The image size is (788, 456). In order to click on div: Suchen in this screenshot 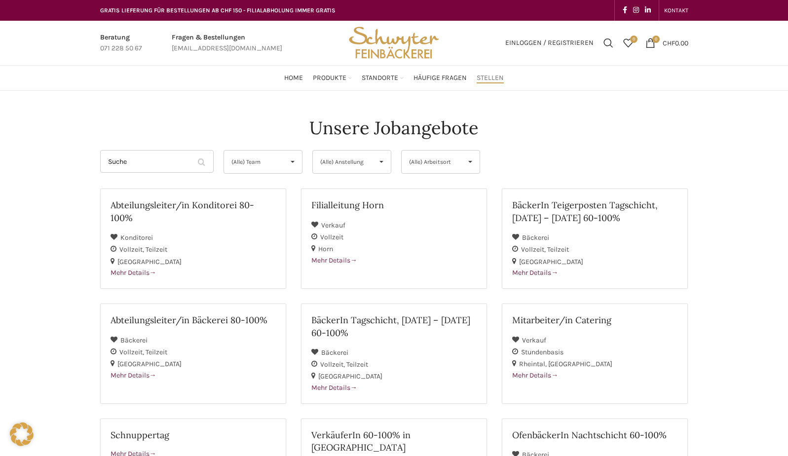, I will do `click(609, 43)`.